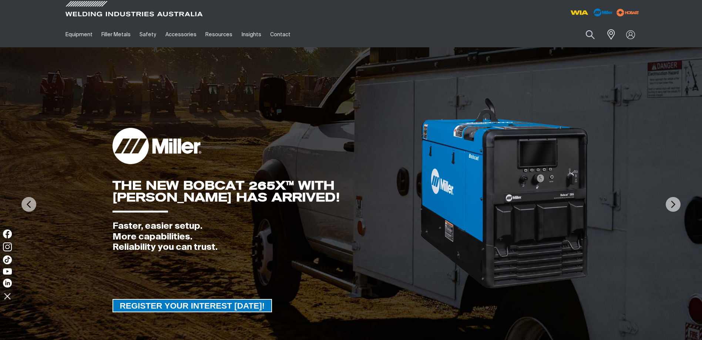 The width and height of the screenshot is (702, 340). I want to click on a: Equipment, so click(79, 34).